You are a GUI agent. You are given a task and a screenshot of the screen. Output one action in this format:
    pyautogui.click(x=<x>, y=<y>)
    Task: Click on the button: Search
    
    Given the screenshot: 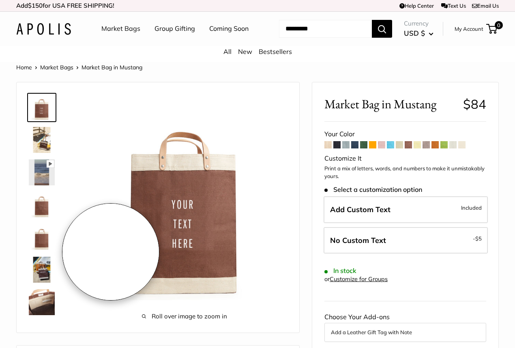 What is the action you would take?
    pyautogui.click(x=382, y=29)
    